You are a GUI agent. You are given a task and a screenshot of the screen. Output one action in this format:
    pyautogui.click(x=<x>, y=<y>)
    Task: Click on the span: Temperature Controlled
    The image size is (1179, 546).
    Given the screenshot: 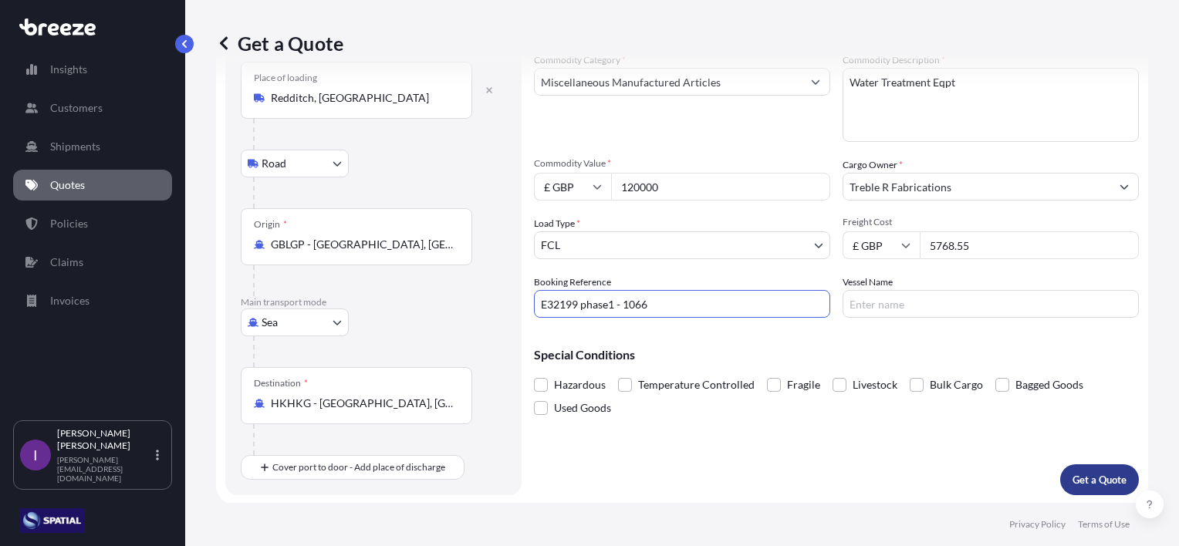 What is the action you would take?
    pyautogui.click(x=696, y=385)
    